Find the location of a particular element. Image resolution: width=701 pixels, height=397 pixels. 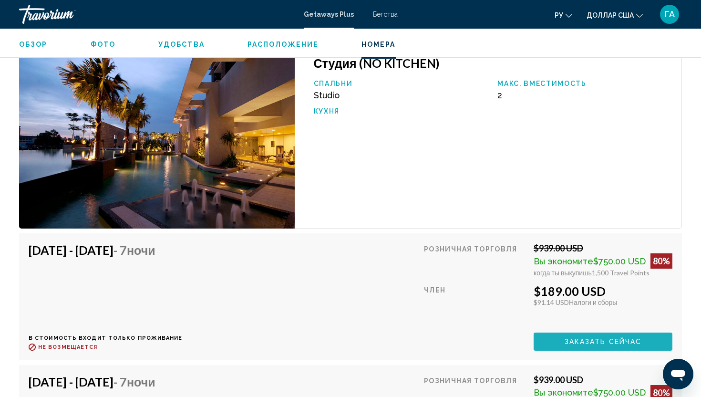

div: Член is located at coordinates (475, 304).